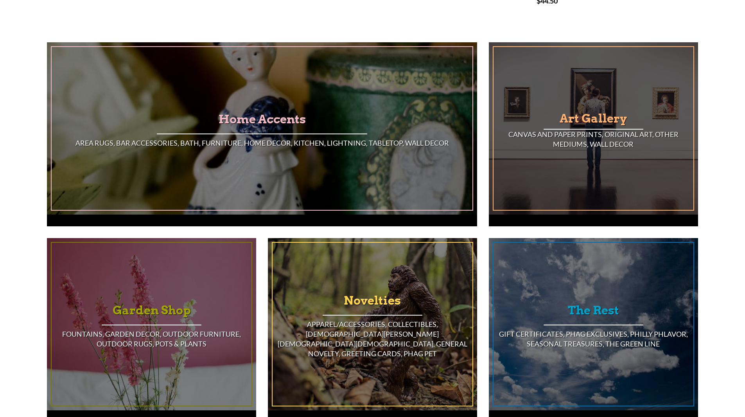 This screenshot has width=745, height=417. I want to click on h4: Canvas and Paper Prints, Original Art, Other Mediums, Wall Decor, so click(594, 139).